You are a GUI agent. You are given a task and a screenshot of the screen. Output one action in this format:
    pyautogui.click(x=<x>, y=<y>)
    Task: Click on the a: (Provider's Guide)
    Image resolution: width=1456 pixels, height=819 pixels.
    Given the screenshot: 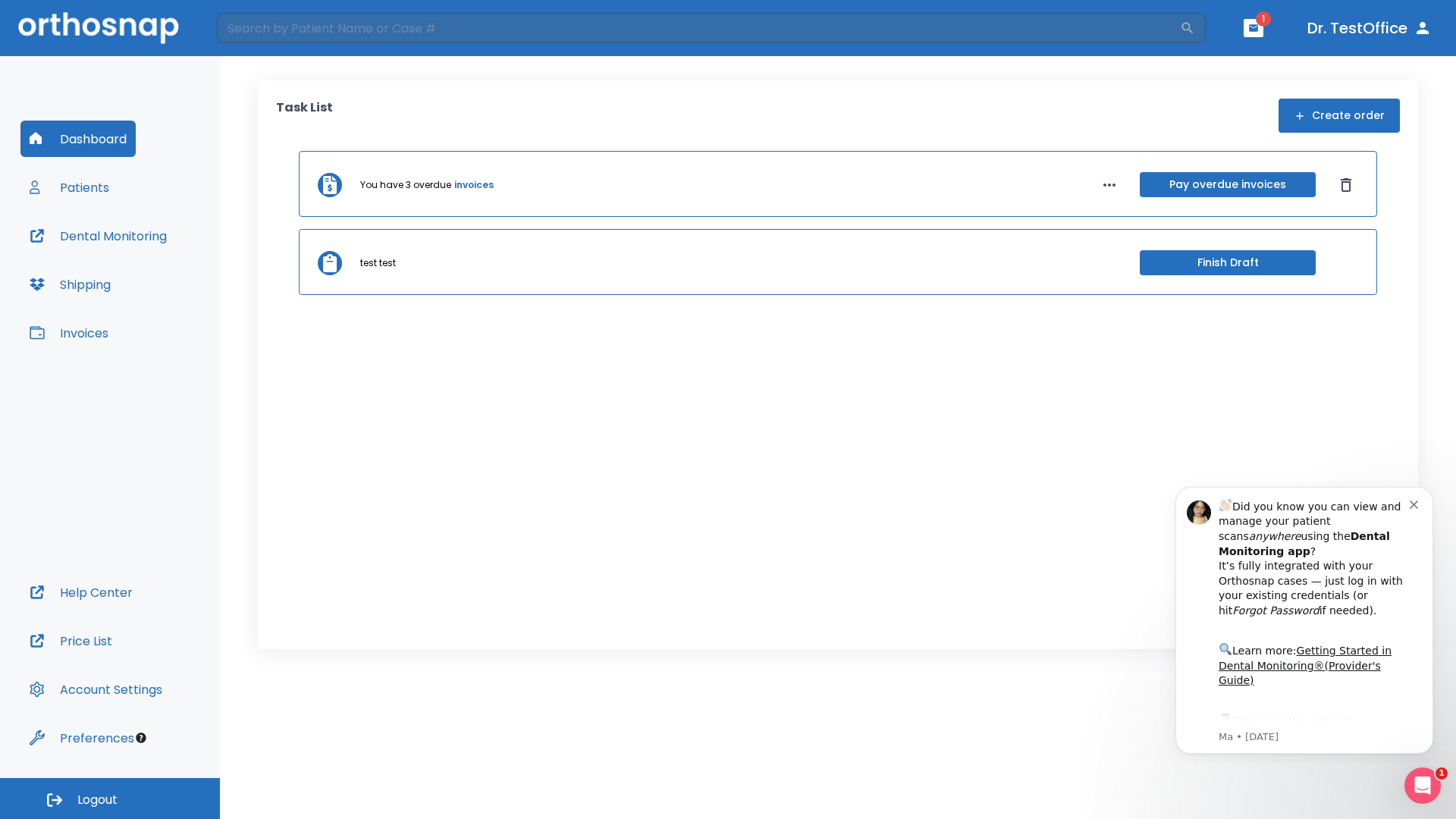 What is the action you would take?
    pyautogui.click(x=147, y=200)
    